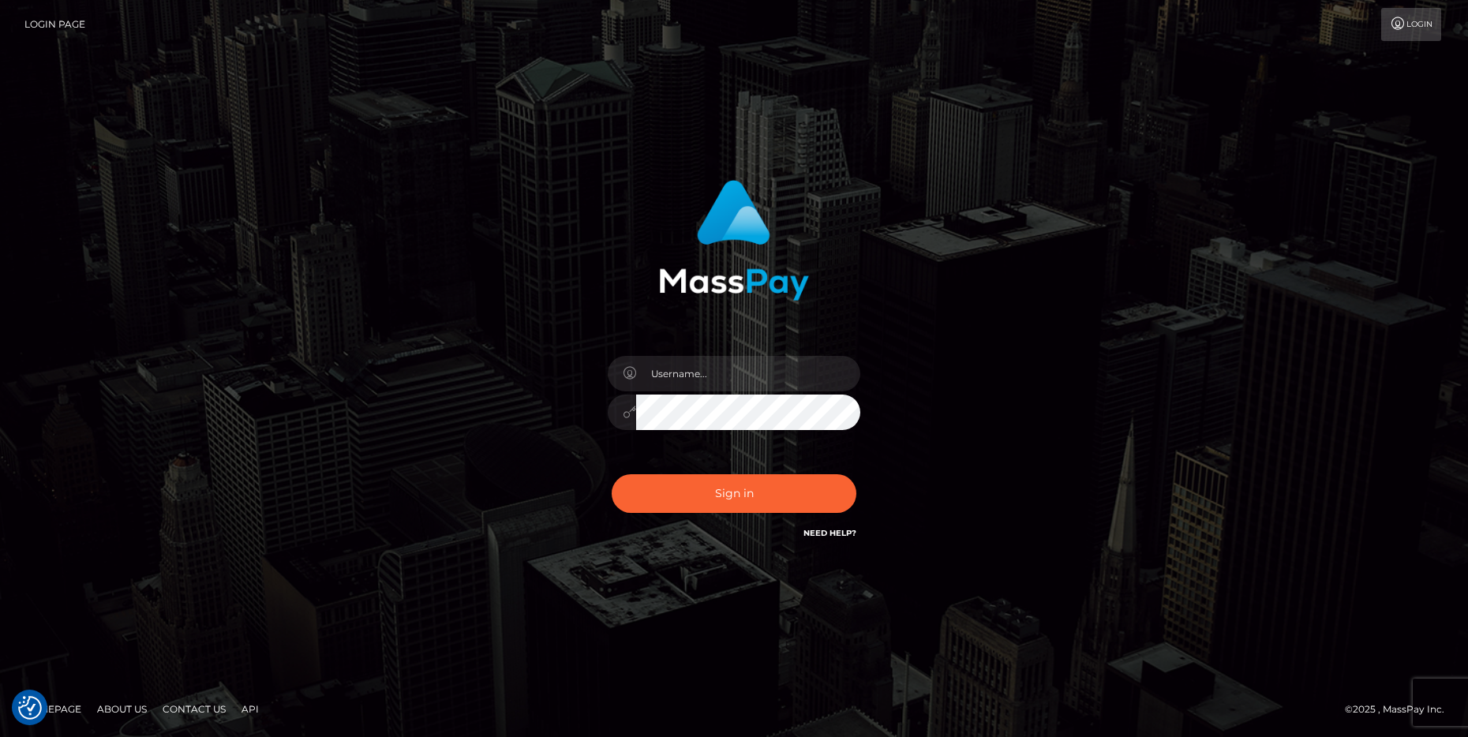 The height and width of the screenshot is (737, 1468). Describe the element at coordinates (1411, 24) in the screenshot. I see `a: Login` at that location.